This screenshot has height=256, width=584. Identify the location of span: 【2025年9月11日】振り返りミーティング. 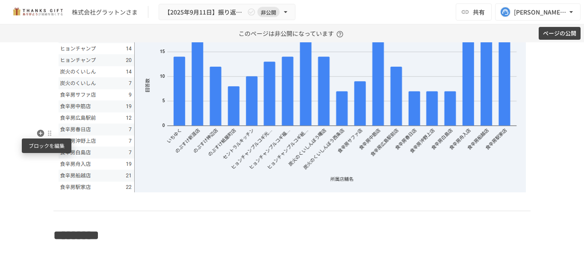
(205, 12).